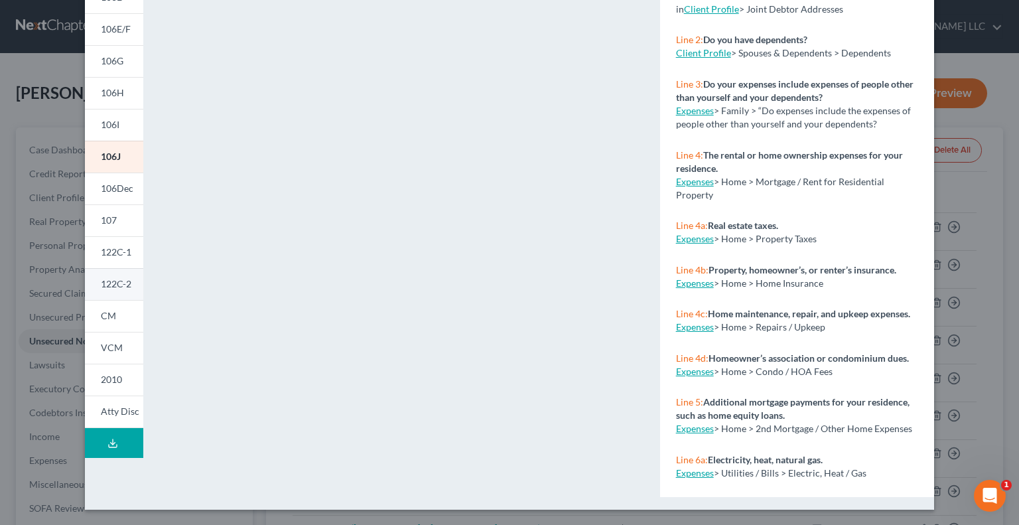  Describe the element at coordinates (111, 379) in the screenshot. I see `span: 2010` at that location.